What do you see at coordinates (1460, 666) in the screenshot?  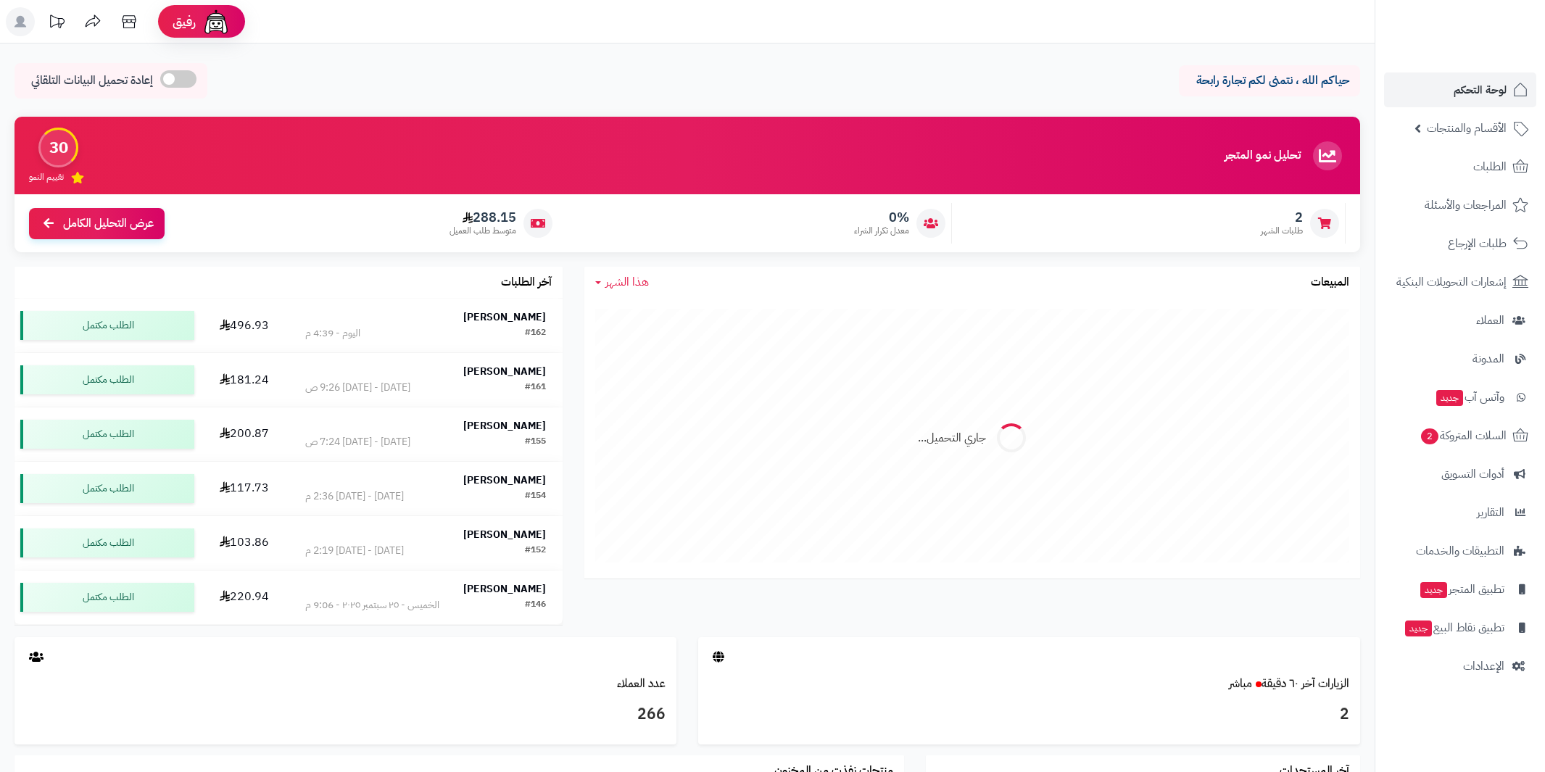 I see `a: الإعدادات` at bounding box center [1460, 666].